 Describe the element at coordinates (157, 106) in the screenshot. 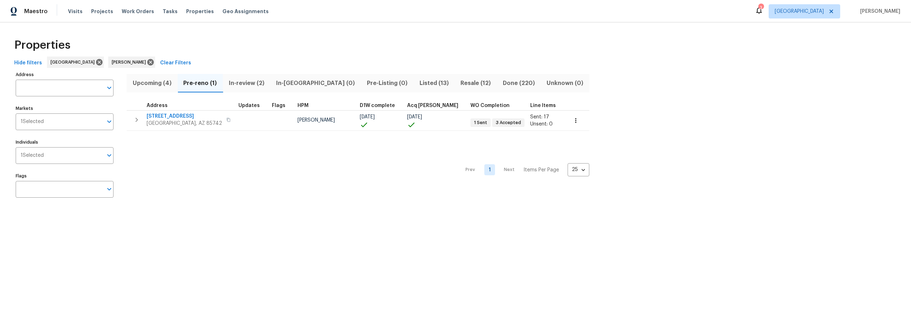

I see `span: Address` at that location.